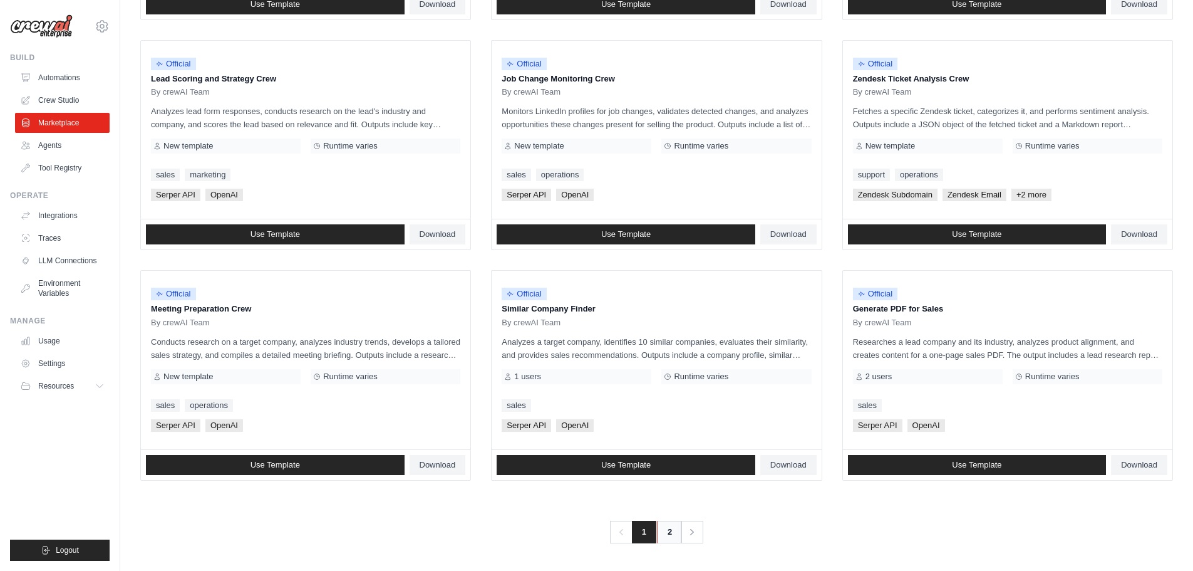 The height and width of the screenshot is (571, 1193). I want to click on span: Zendesk Email, so click(975, 195).